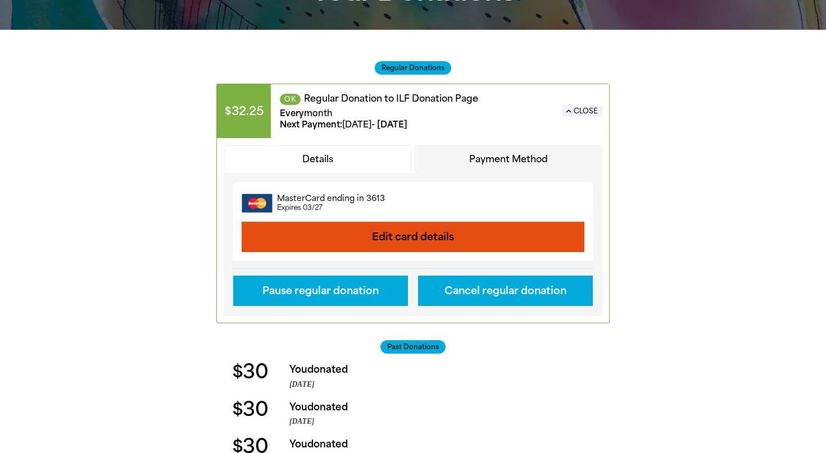 Image resolution: width=826 pixels, height=453 pixels. Describe the element at coordinates (311, 125) in the screenshot. I see `span: Next Payment :` at that location.